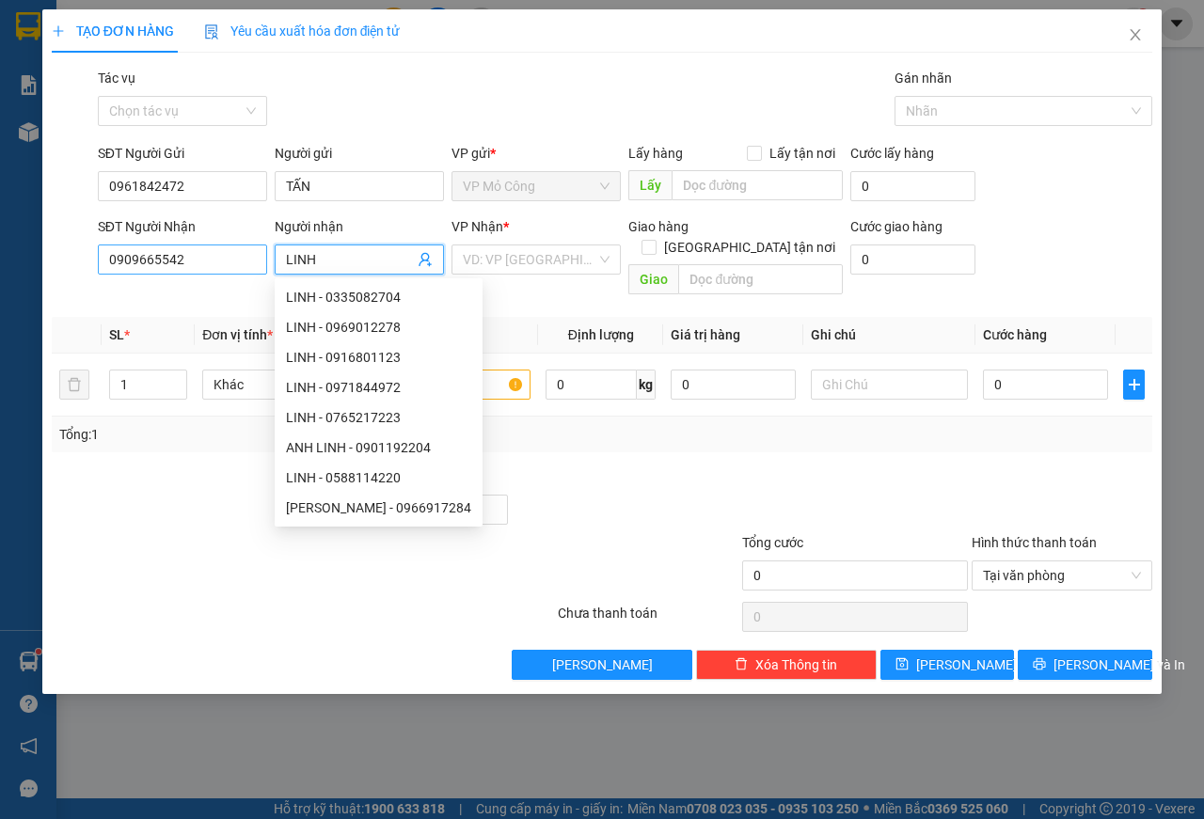  I want to click on span: Khác, so click(280, 385).